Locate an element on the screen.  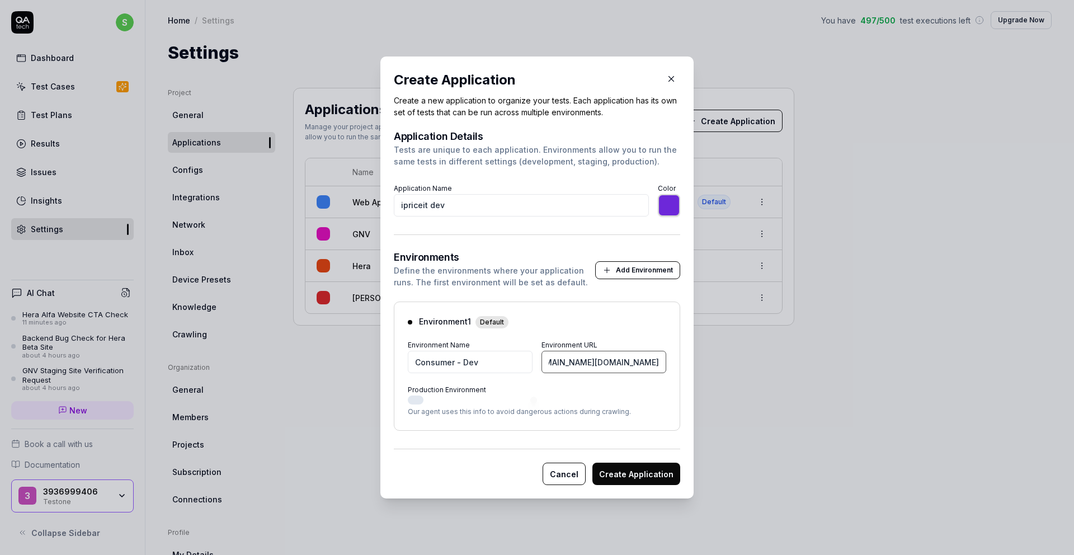
h3: Application Details is located at coordinates (537, 137).